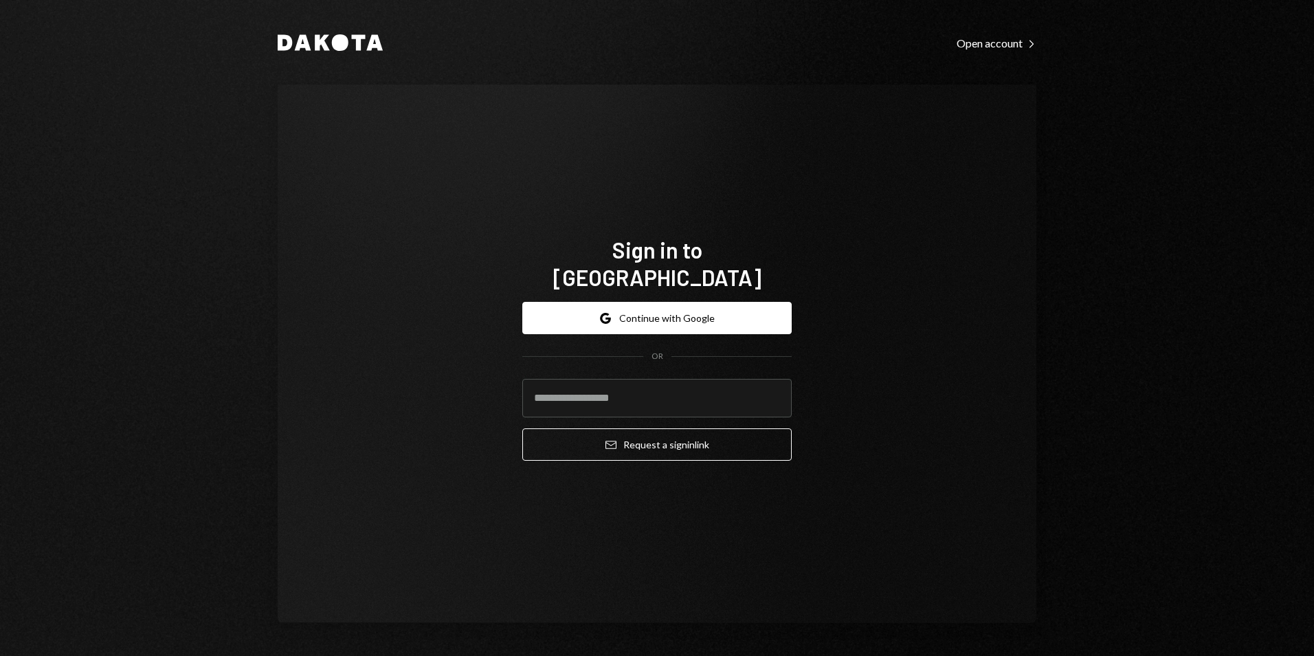  Describe the element at coordinates (657, 444) in the screenshot. I see `button: Request a signinlink` at that location.